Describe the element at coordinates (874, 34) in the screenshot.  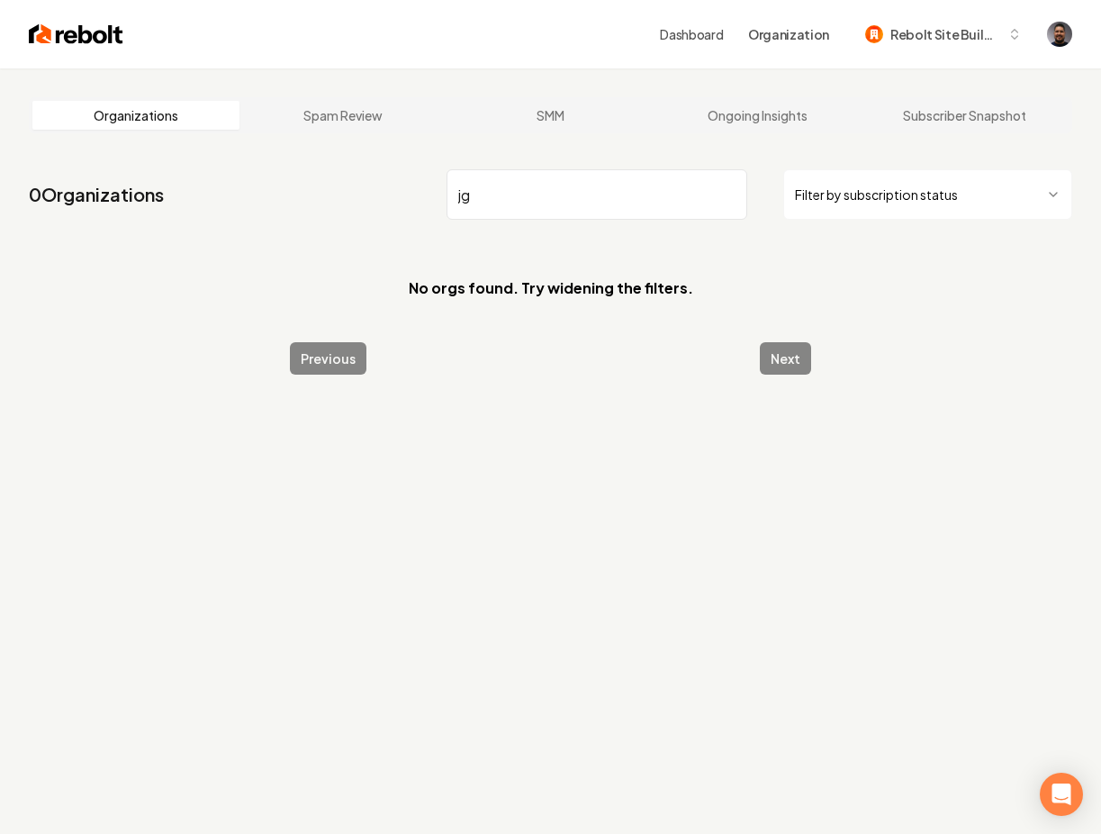
I see `img: Rebolt Site Builder` at that location.